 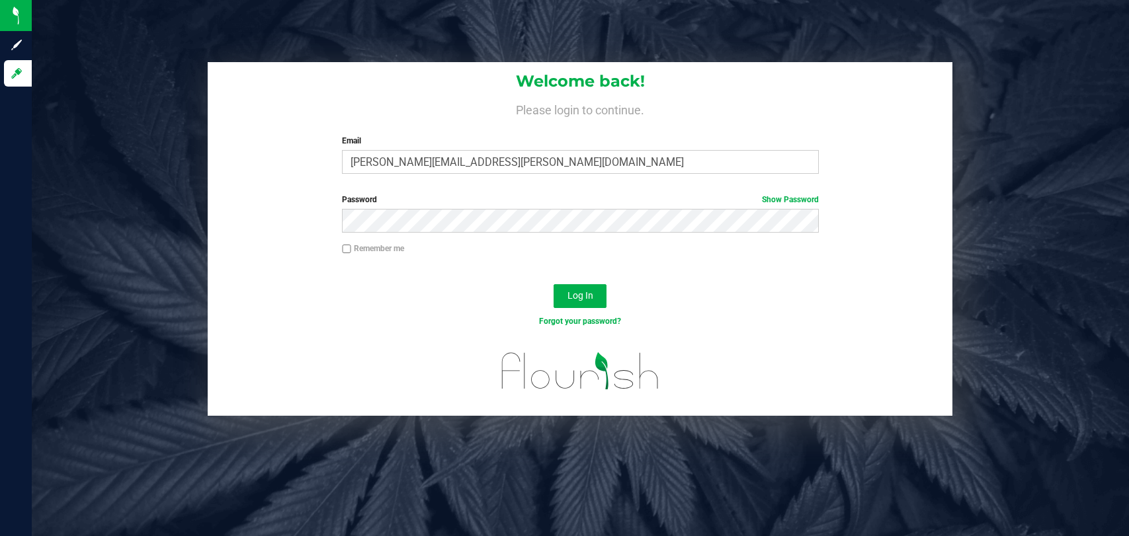 I want to click on inline-svg: Log in, so click(x=17, y=73).